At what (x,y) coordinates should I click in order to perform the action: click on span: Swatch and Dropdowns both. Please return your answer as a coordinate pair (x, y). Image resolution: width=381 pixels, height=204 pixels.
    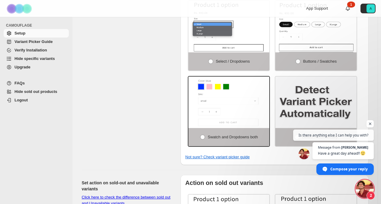
    Looking at the image, I should click on (233, 137).